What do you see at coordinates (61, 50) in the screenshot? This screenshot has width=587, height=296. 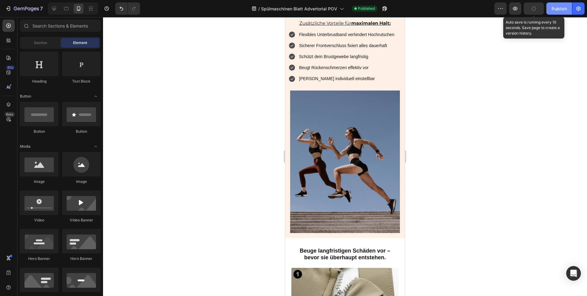 I see `p: Beugt Rückenschmerzen effektiv vor` at bounding box center [61, 50].